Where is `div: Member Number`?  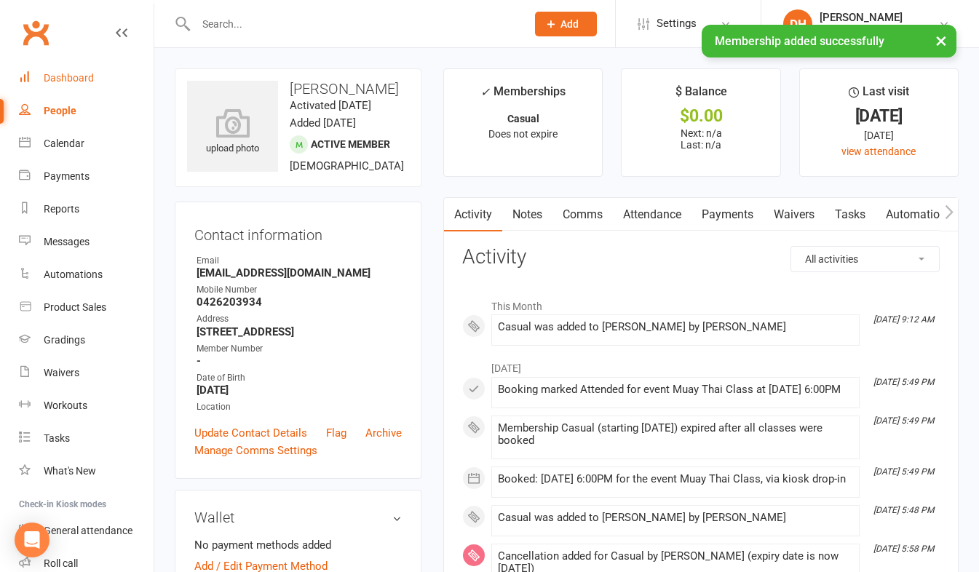 div: Member Number is located at coordinates (299, 349).